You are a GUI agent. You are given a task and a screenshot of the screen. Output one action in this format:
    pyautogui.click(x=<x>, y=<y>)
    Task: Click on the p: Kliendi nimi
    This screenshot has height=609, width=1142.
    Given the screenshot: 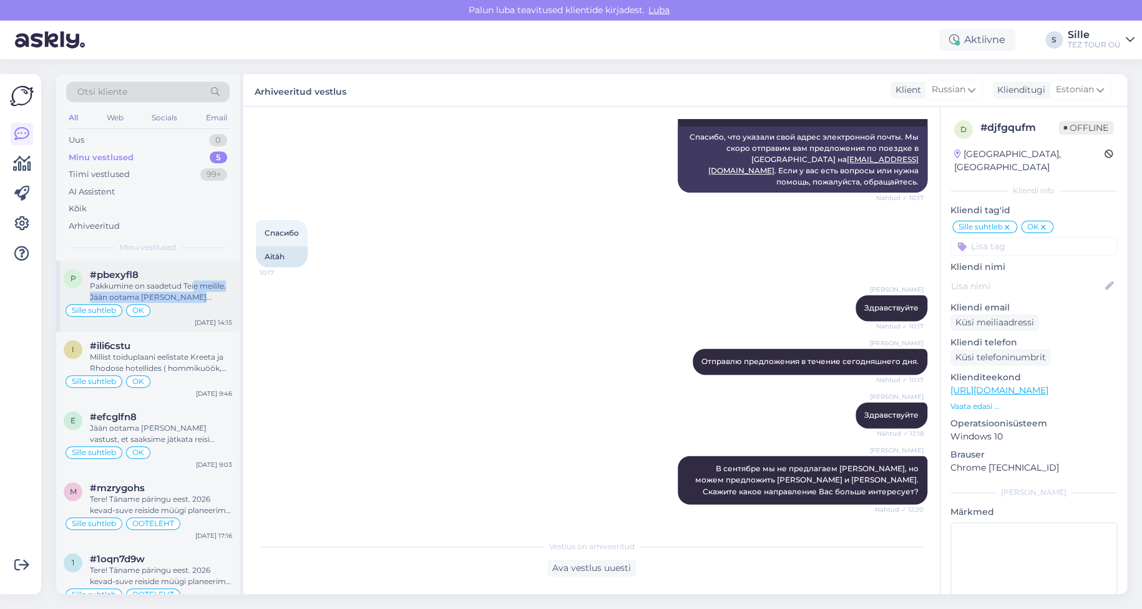 What is the action you would take?
    pyautogui.click(x=1033, y=267)
    